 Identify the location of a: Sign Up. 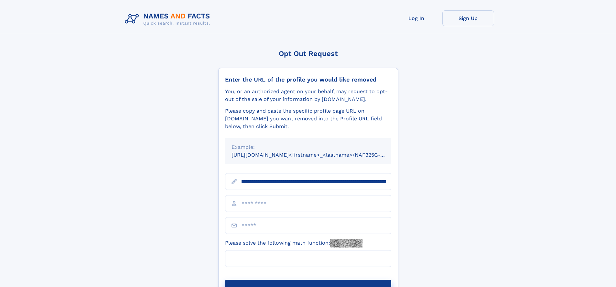
(468, 18).